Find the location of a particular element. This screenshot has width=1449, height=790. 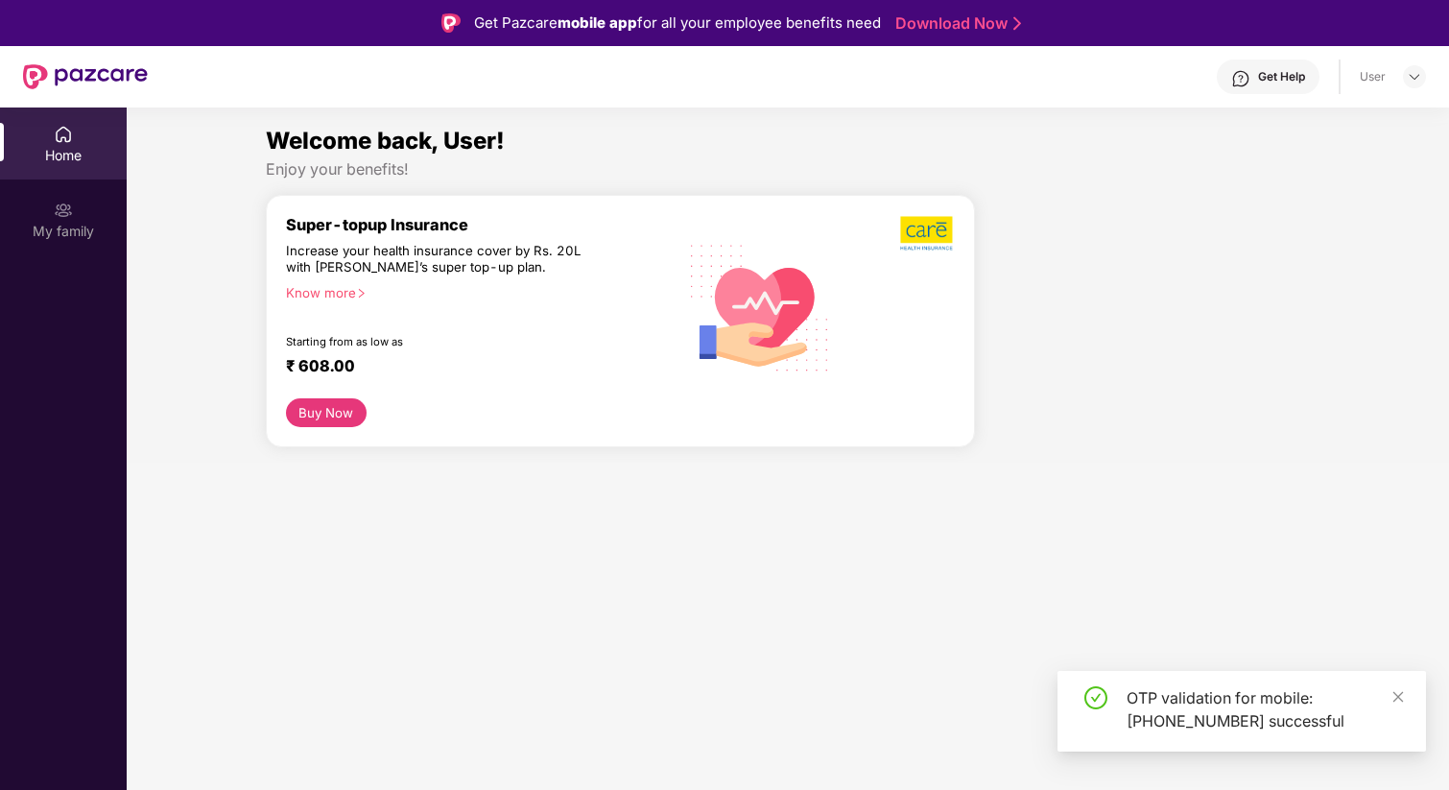

div: Starting from as low as is located at coordinates (440, 342).